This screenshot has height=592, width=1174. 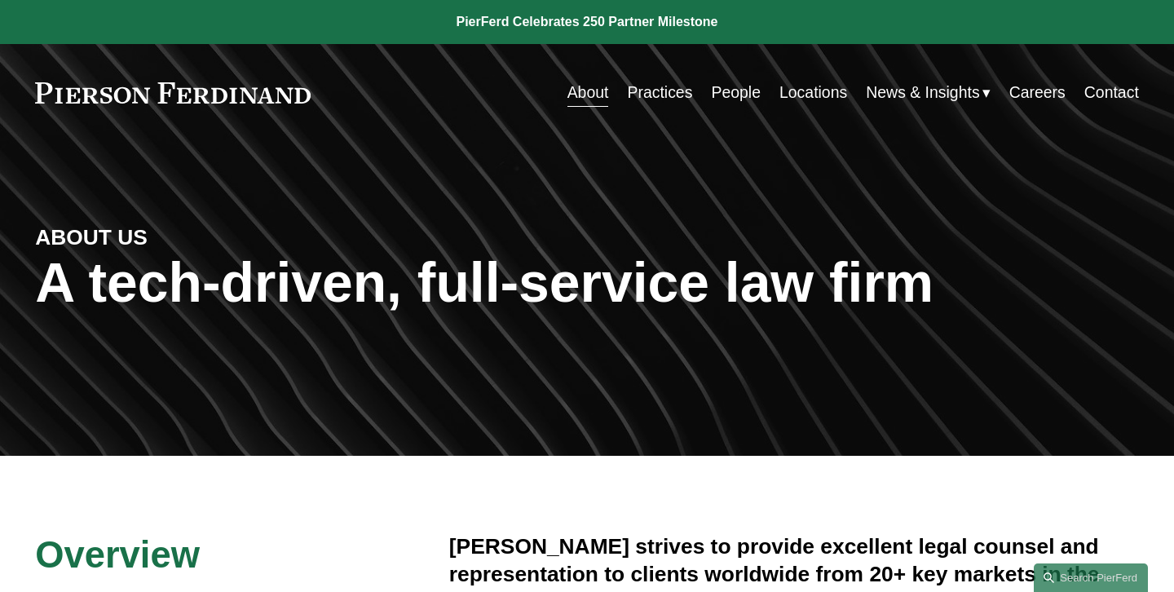 What do you see at coordinates (1112, 92) in the screenshot?
I see `a: Contact` at bounding box center [1112, 92].